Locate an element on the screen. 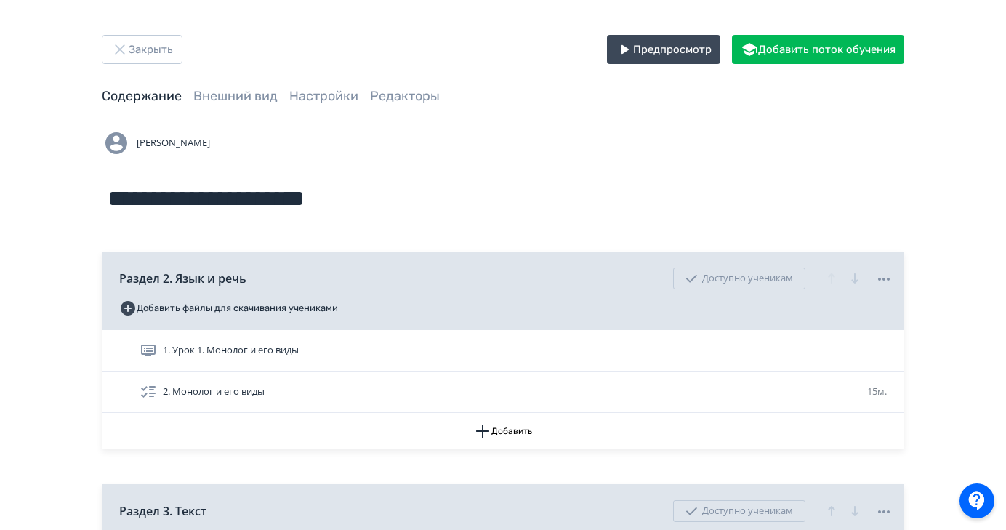  div: 2. Монолог и его виды15м. is located at coordinates (503, 392).